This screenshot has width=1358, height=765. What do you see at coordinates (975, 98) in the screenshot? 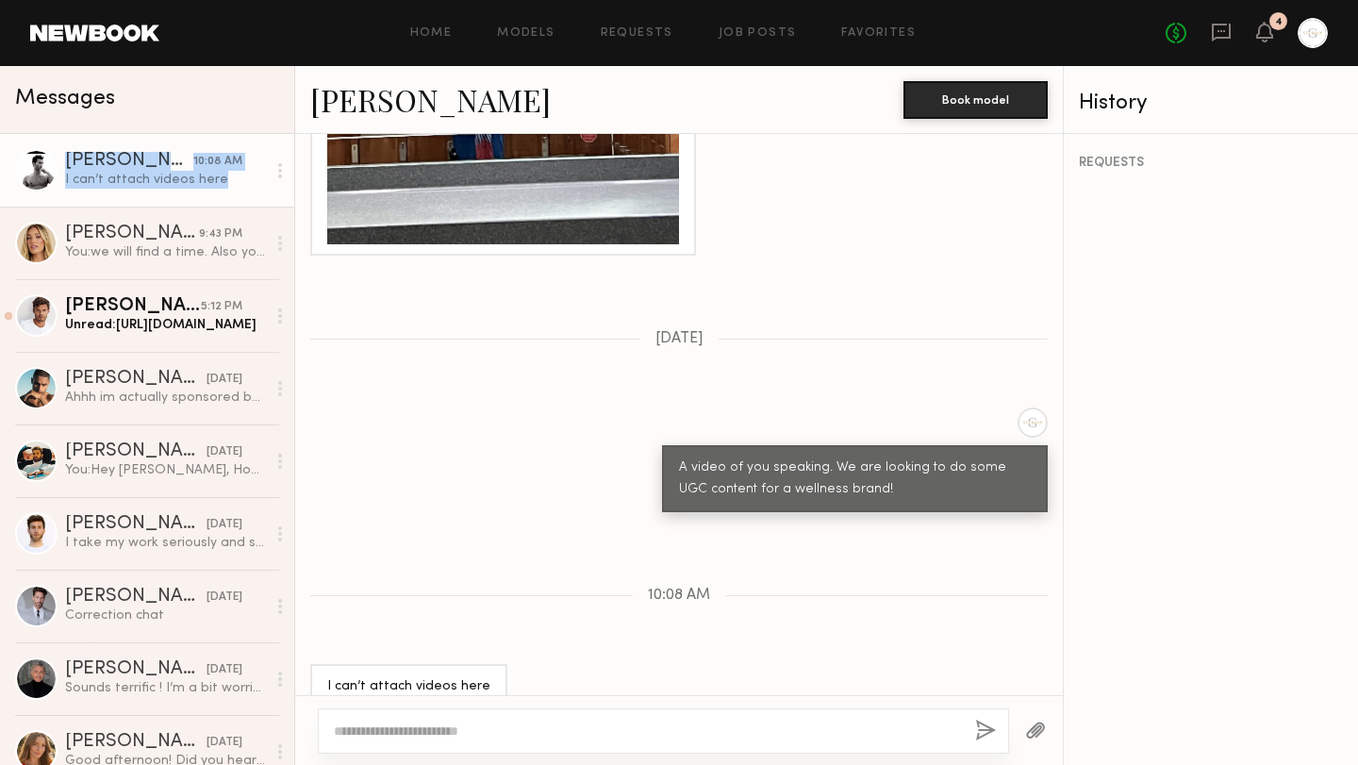
I see `a: Book model` at bounding box center [975, 98].